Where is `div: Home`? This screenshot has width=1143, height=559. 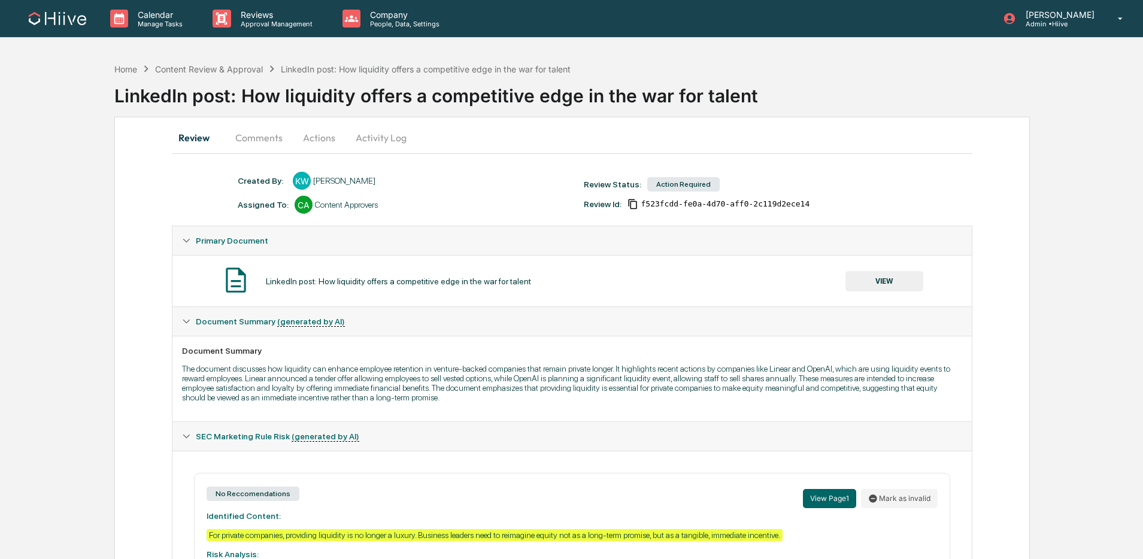 div: Home is located at coordinates (126, 69).